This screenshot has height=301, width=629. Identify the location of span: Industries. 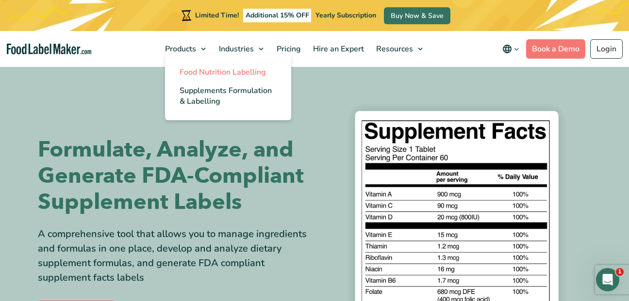
(235, 49).